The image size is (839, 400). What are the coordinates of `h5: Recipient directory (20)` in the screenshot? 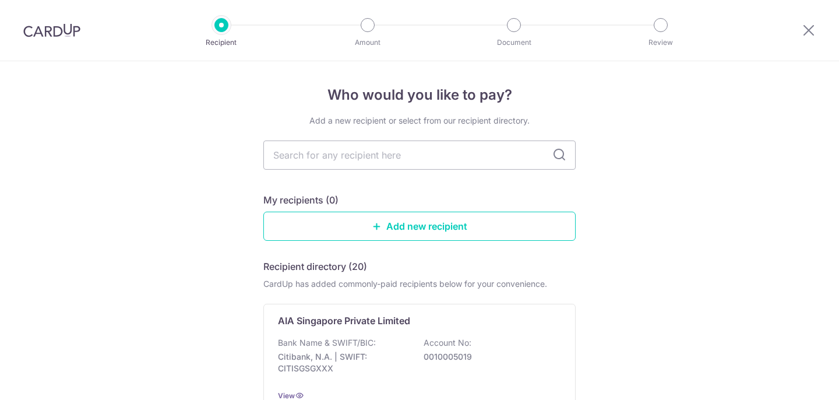 It's located at (315, 266).